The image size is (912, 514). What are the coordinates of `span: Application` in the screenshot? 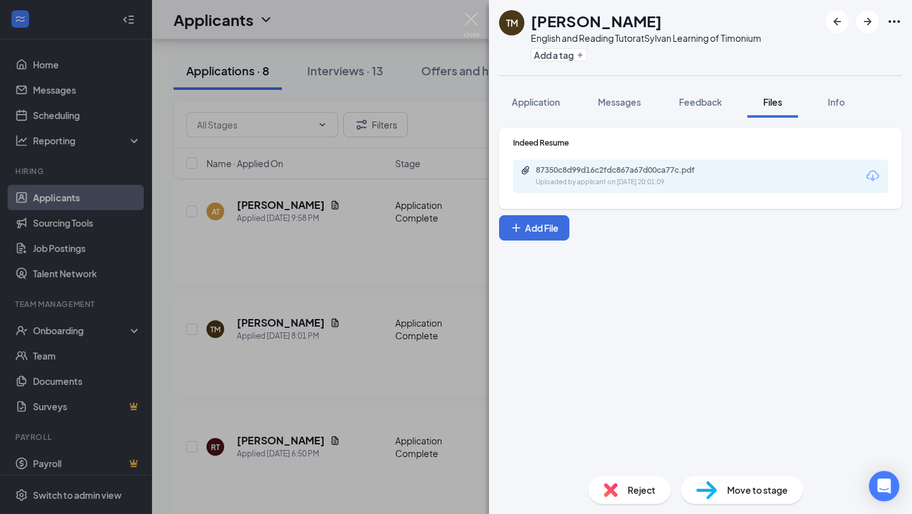 It's located at (536, 102).